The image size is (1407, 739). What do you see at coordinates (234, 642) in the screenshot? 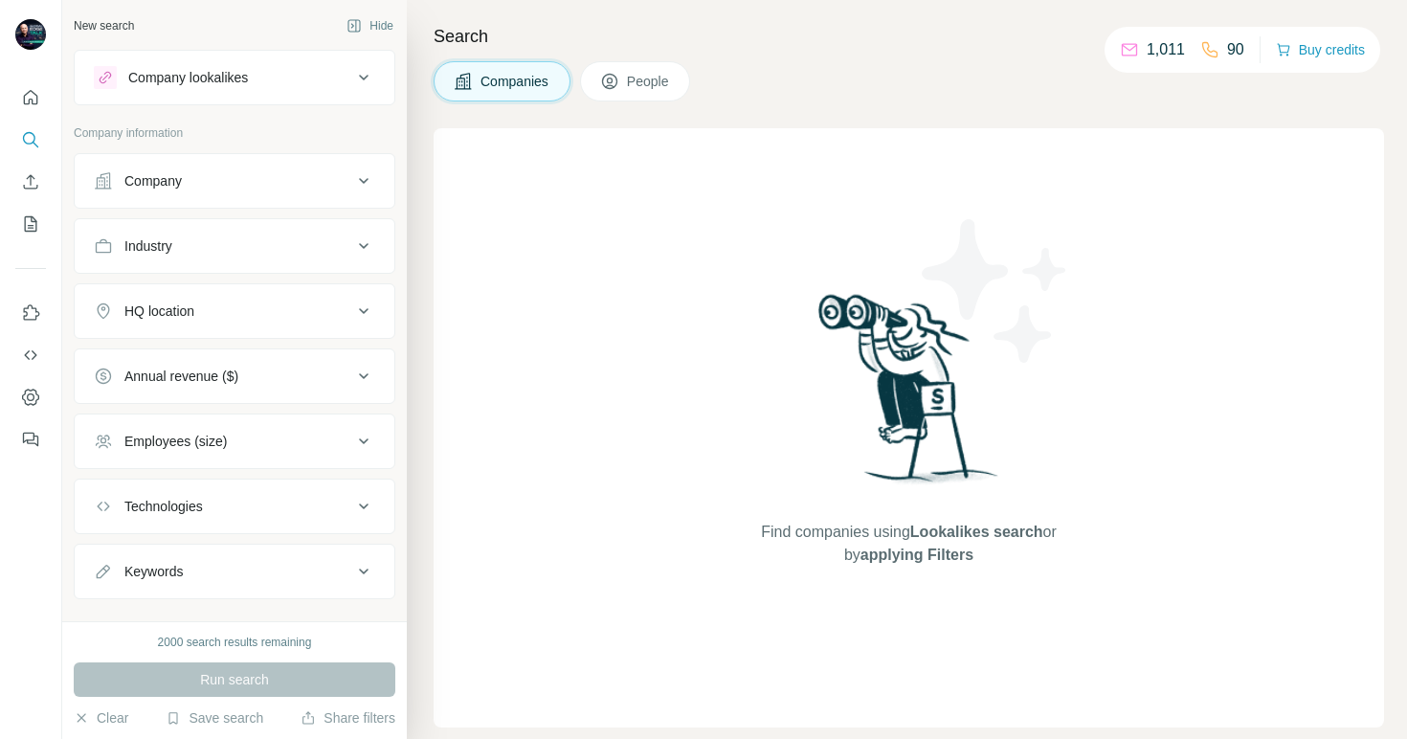
I see `div: 2000 search results remaining` at bounding box center [234, 642].